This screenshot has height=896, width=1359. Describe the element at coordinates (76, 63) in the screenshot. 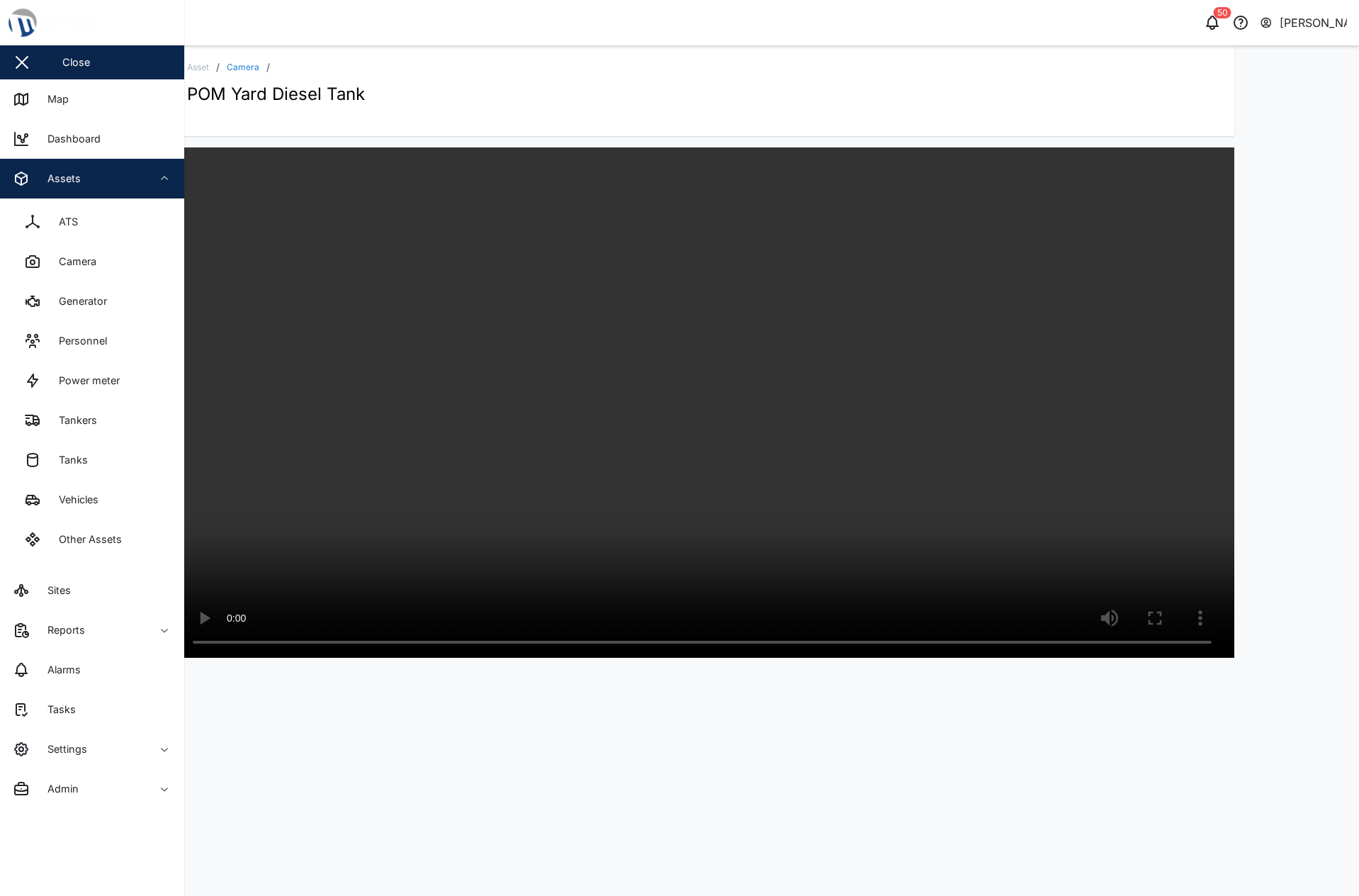

I see `div: Close` at that location.